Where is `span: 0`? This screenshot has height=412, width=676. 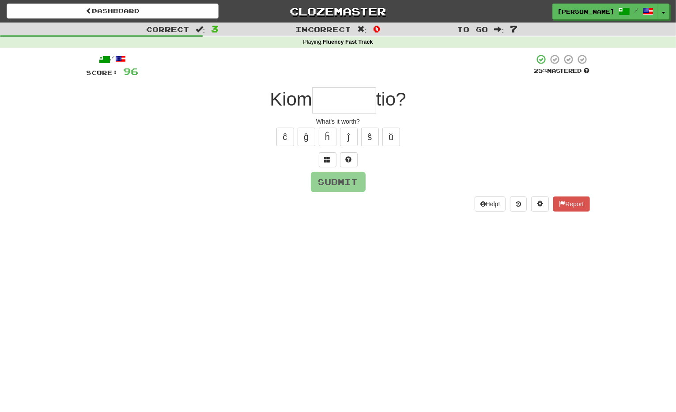 span: 0 is located at coordinates (377, 29).